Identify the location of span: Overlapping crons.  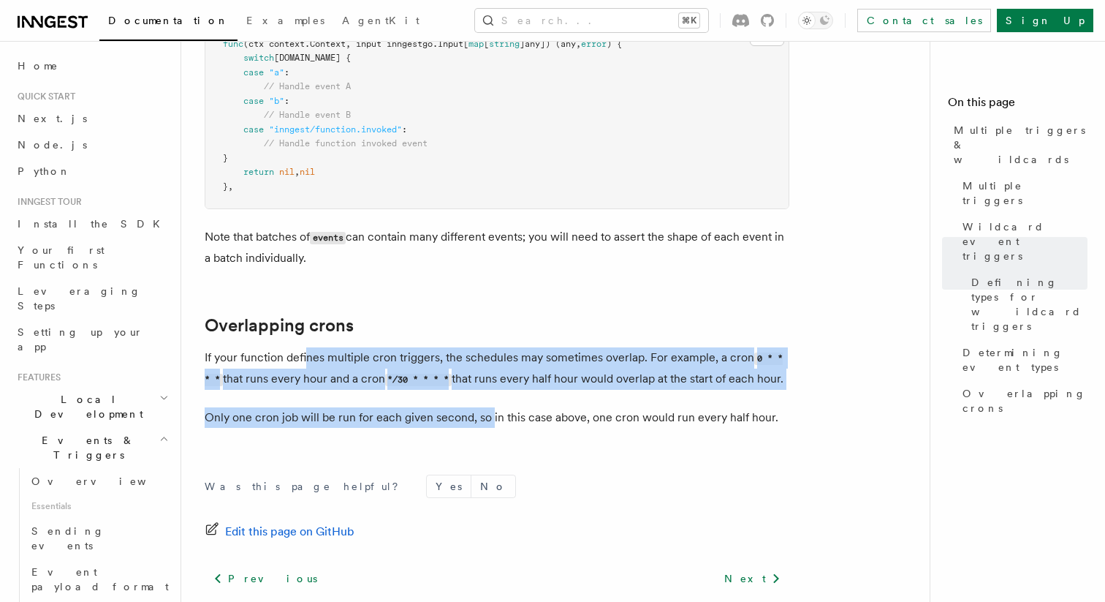
(1025, 401).